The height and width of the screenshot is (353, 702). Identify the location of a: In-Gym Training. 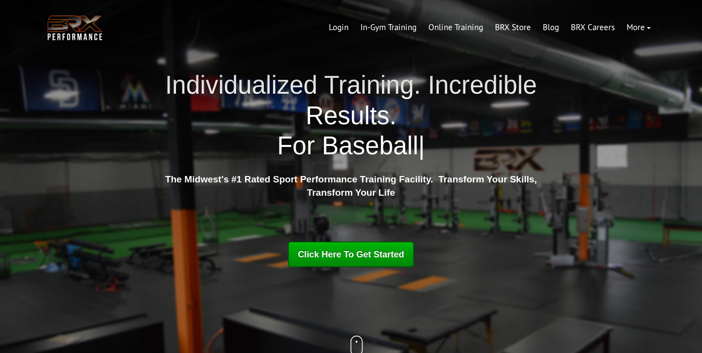
(389, 28).